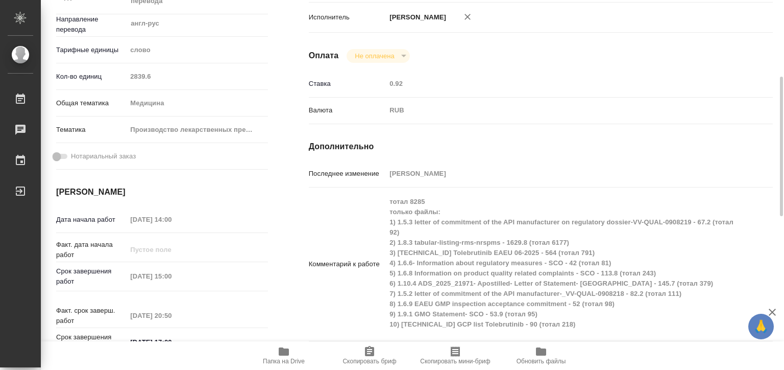 The image size is (784, 370). What do you see at coordinates (91, 342) in the screenshot?
I see `p: Срок завершения услуги` at bounding box center [91, 342].